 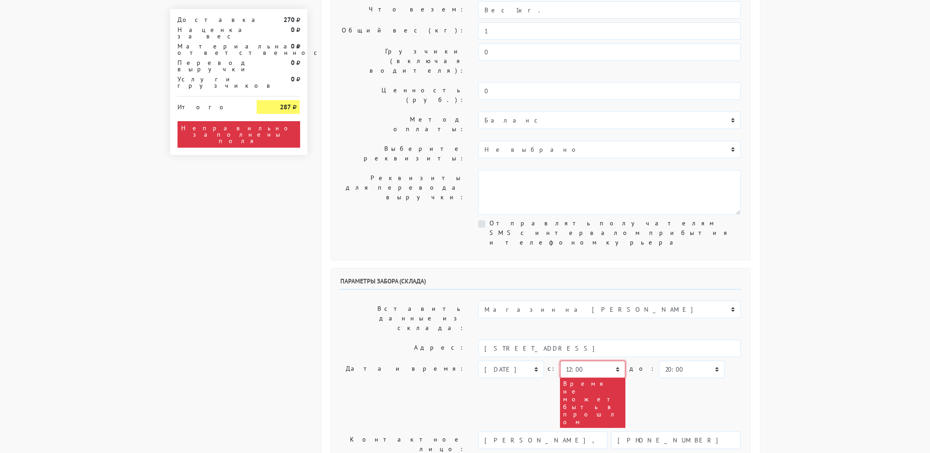 I want to click on div: Итого, so click(x=210, y=105).